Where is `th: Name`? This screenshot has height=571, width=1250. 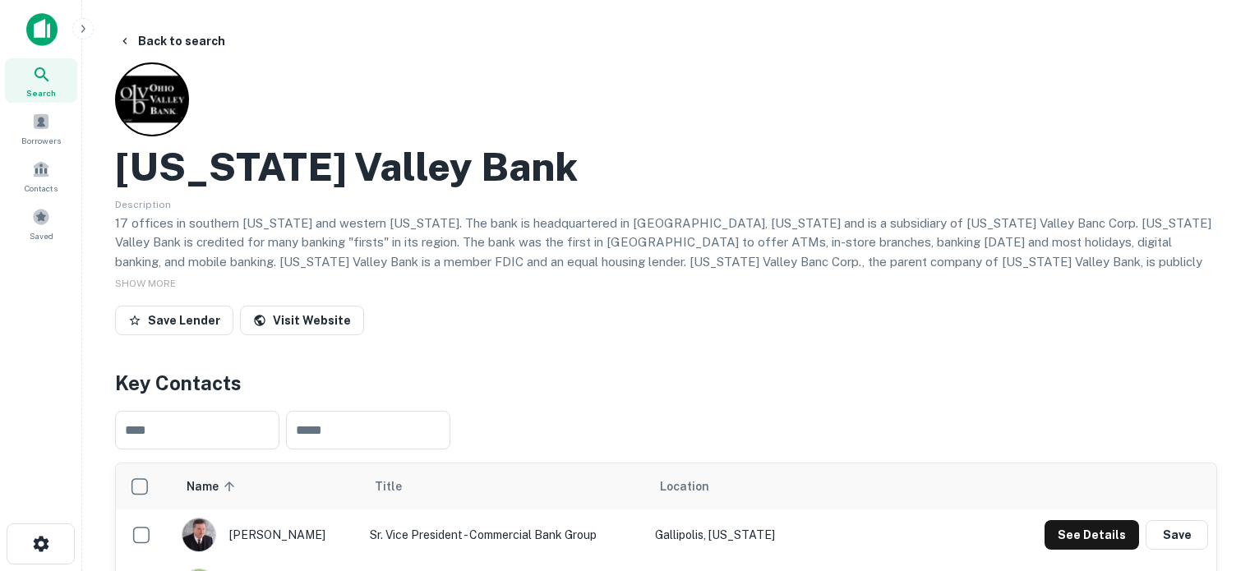 th: Name is located at coordinates (267, 487).